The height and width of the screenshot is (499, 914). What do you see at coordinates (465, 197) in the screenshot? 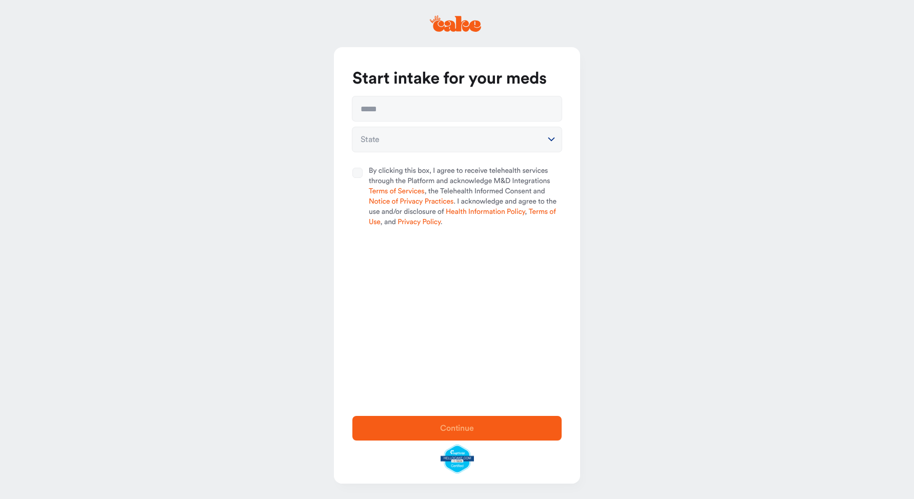
I see `span: By clicking this box, I agree to receive telehealth services through the Platform and acknowledge...` at bounding box center [465, 197].